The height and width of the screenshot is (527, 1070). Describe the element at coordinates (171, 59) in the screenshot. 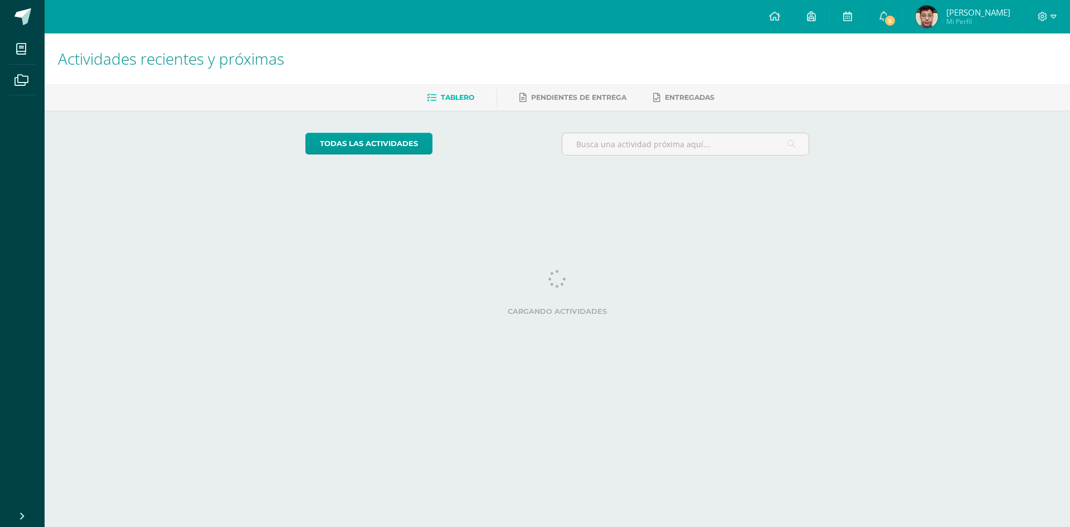

I see `span: Actividades recientes y próximas` at that location.